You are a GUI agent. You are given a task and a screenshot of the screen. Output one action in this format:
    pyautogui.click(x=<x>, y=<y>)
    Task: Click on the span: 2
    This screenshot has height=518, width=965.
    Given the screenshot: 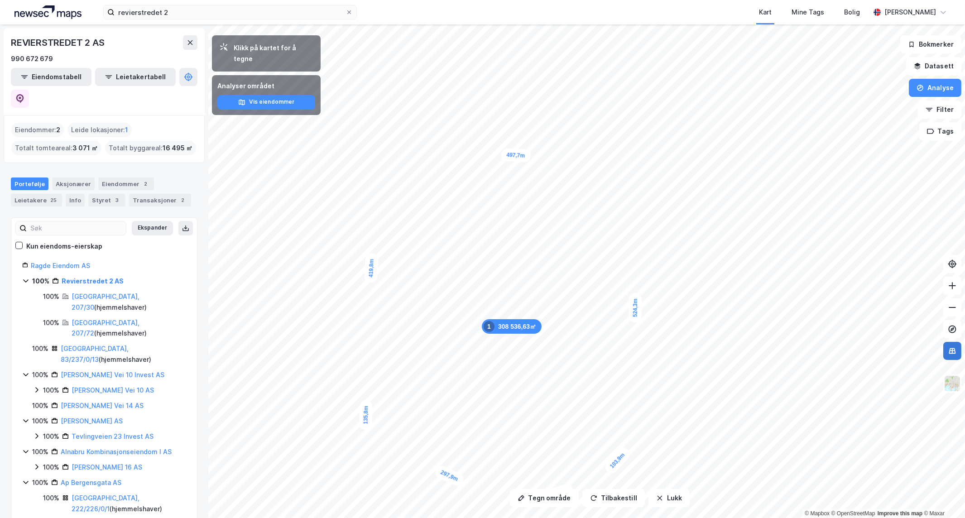 What is the action you would take?
    pyautogui.click(x=58, y=130)
    